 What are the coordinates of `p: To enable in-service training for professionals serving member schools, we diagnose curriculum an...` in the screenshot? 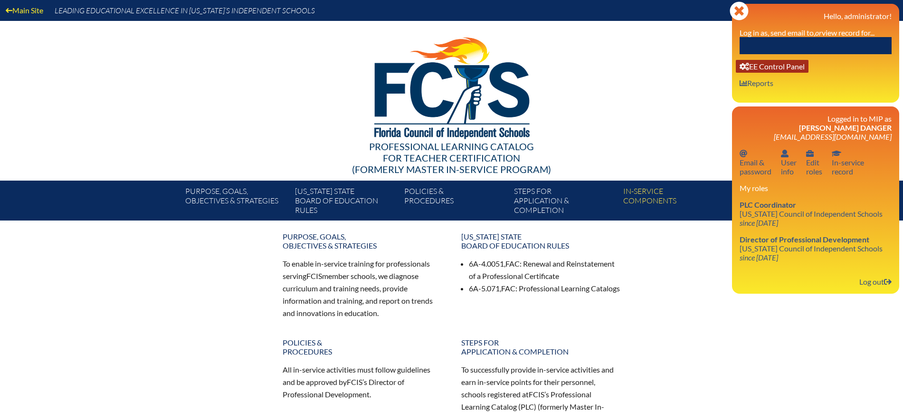 It's located at (362, 288).